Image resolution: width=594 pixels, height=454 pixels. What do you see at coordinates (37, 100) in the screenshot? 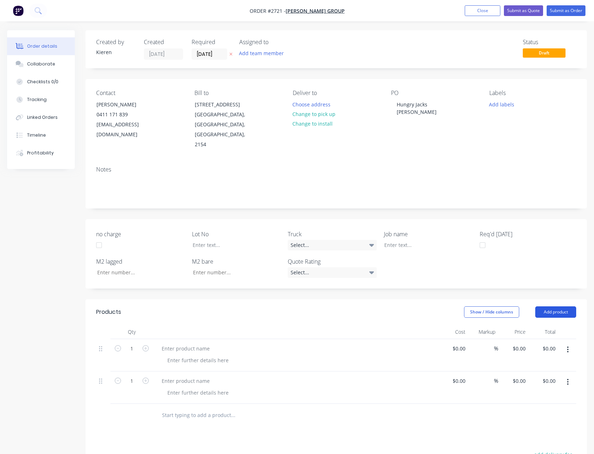
I see `div: Tracking` at bounding box center [37, 100].